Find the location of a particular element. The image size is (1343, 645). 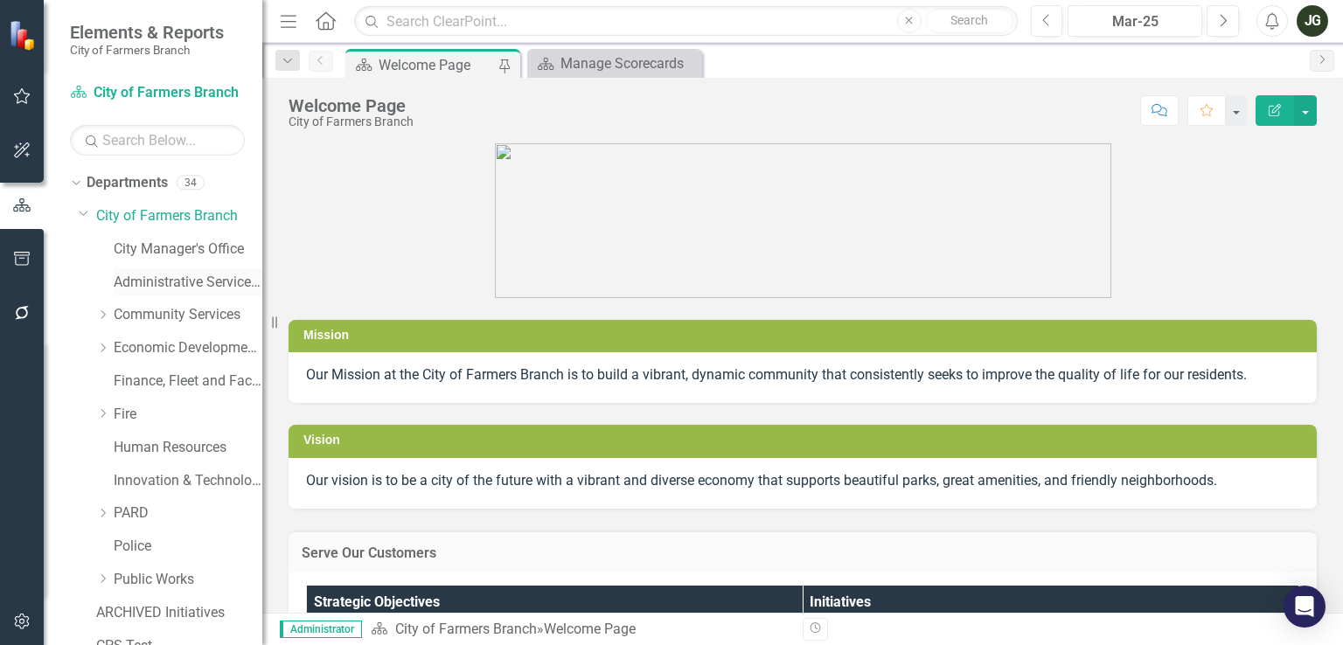

a: Community Services is located at coordinates (188, 315).